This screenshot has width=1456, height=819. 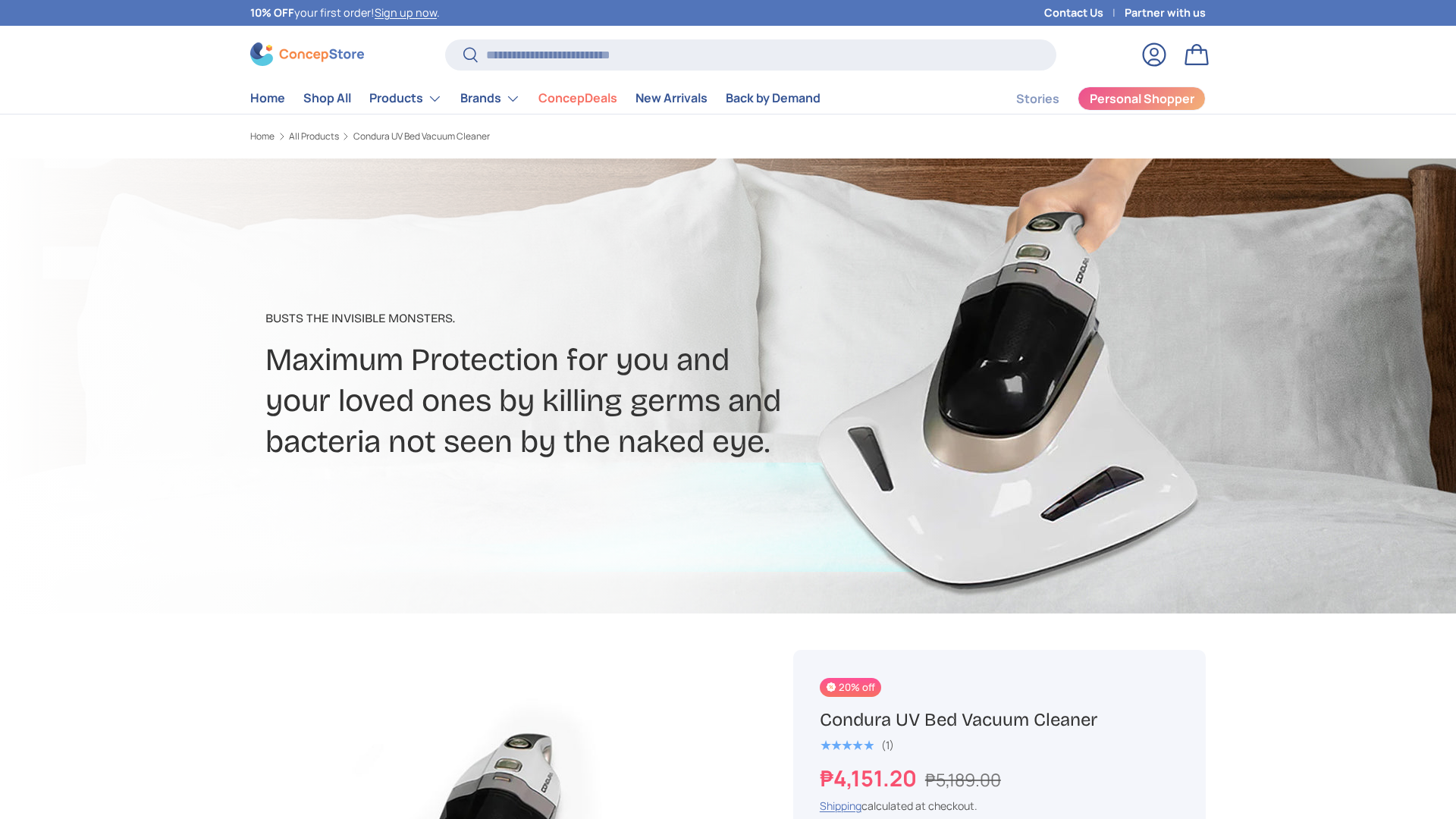 What do you see at coordinates (314, 137) in the screenshot?
I see `a: All Products` at bounding box center [314, 137].